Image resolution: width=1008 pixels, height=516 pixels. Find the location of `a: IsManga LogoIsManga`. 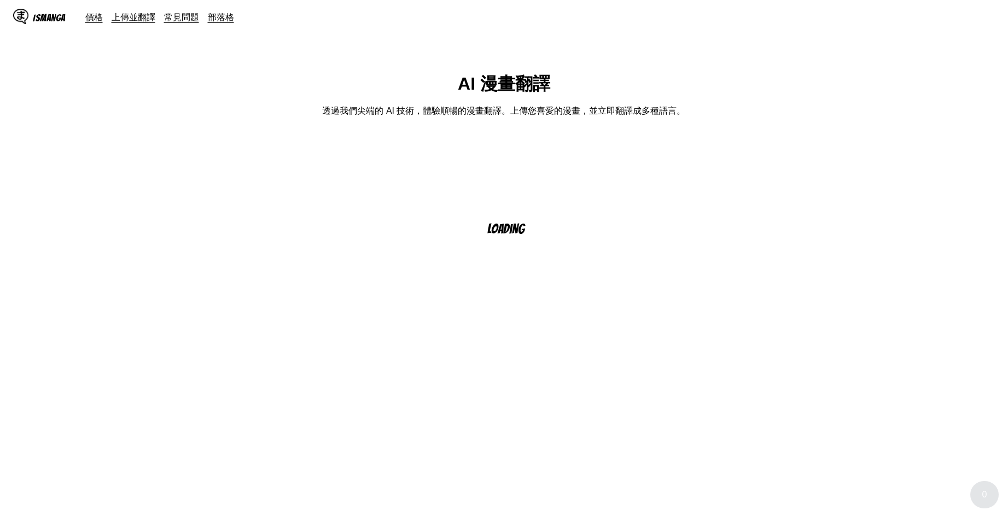

a: IsManga LogoIsManga is located at coordinates (49, 17).